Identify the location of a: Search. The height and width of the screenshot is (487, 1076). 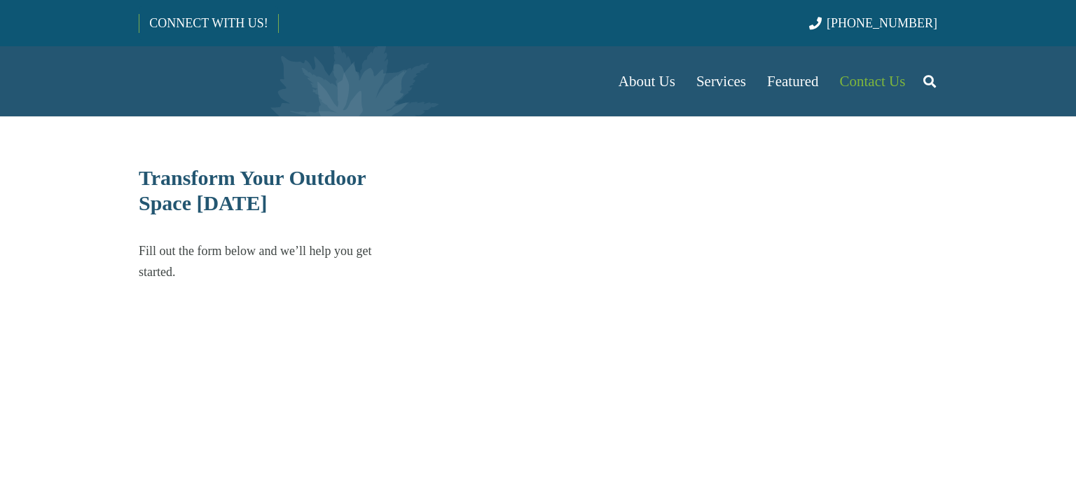
(929, 81).